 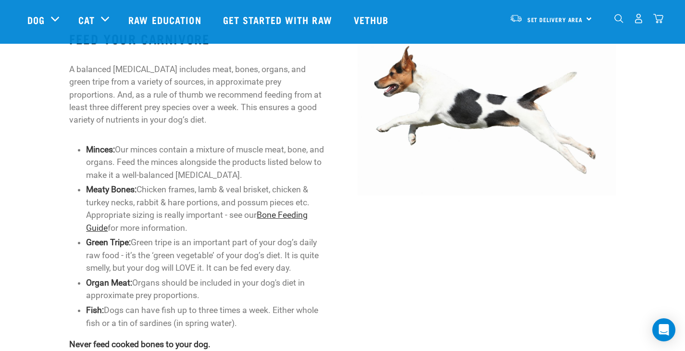 What do you see at coordinates (87, 20) in the screenshot?
I see `a: Cat` at bounding box center [87, 20].